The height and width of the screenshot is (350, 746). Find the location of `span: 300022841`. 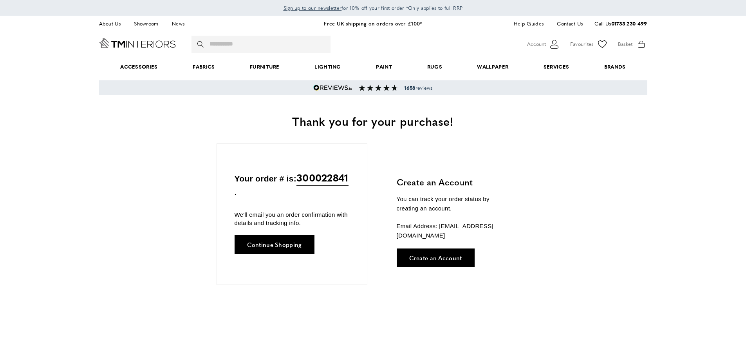

span: 300022841 is located at coordinates (322, 177).